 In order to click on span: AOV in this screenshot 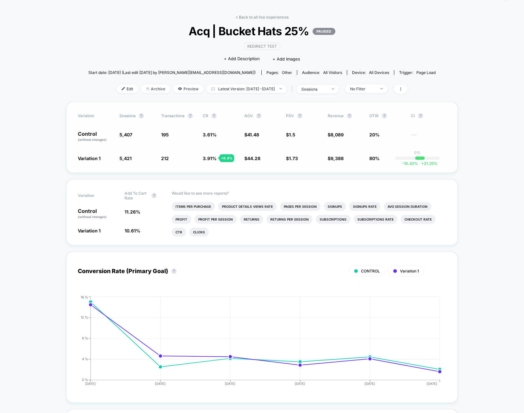, I will do `click(249, 116)`.